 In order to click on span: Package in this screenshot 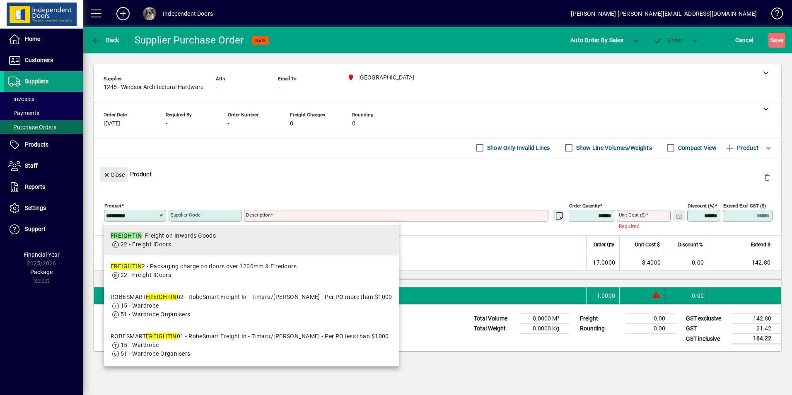, I will do `click(41, 272)`.